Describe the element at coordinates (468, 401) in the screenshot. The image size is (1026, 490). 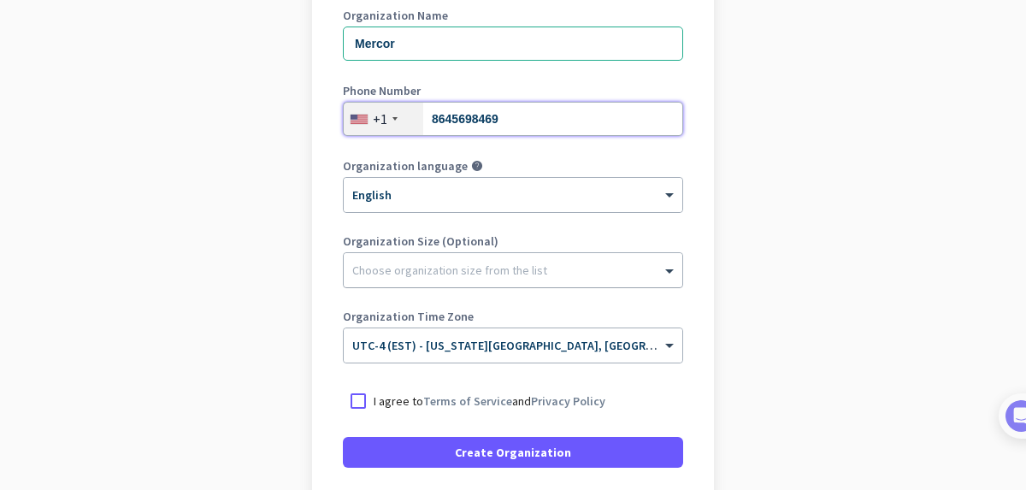
I see `a: Terms of Service` at that location.